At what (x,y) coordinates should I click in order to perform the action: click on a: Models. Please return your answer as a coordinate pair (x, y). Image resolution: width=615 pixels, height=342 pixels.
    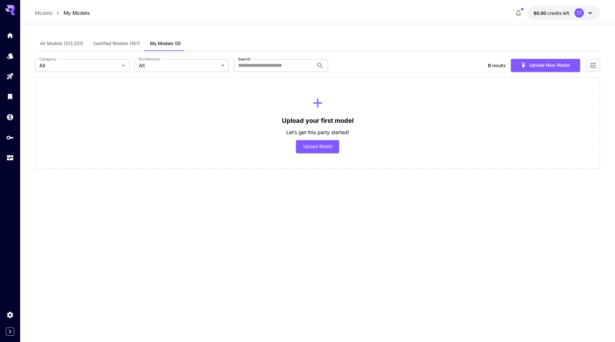
    Looking at the image, I should click on (43, 13).